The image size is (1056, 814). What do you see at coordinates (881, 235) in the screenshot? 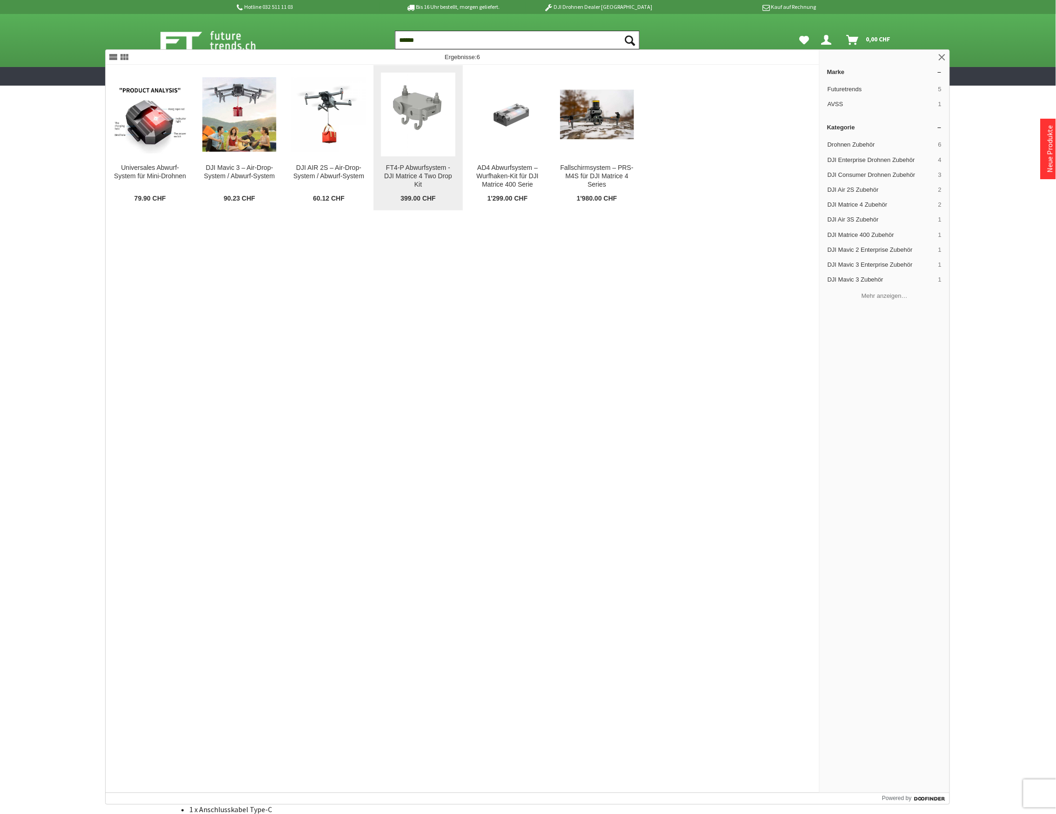
I see `span: DJI Matrice 400 Zubehör` at bounding box center [881, 235].